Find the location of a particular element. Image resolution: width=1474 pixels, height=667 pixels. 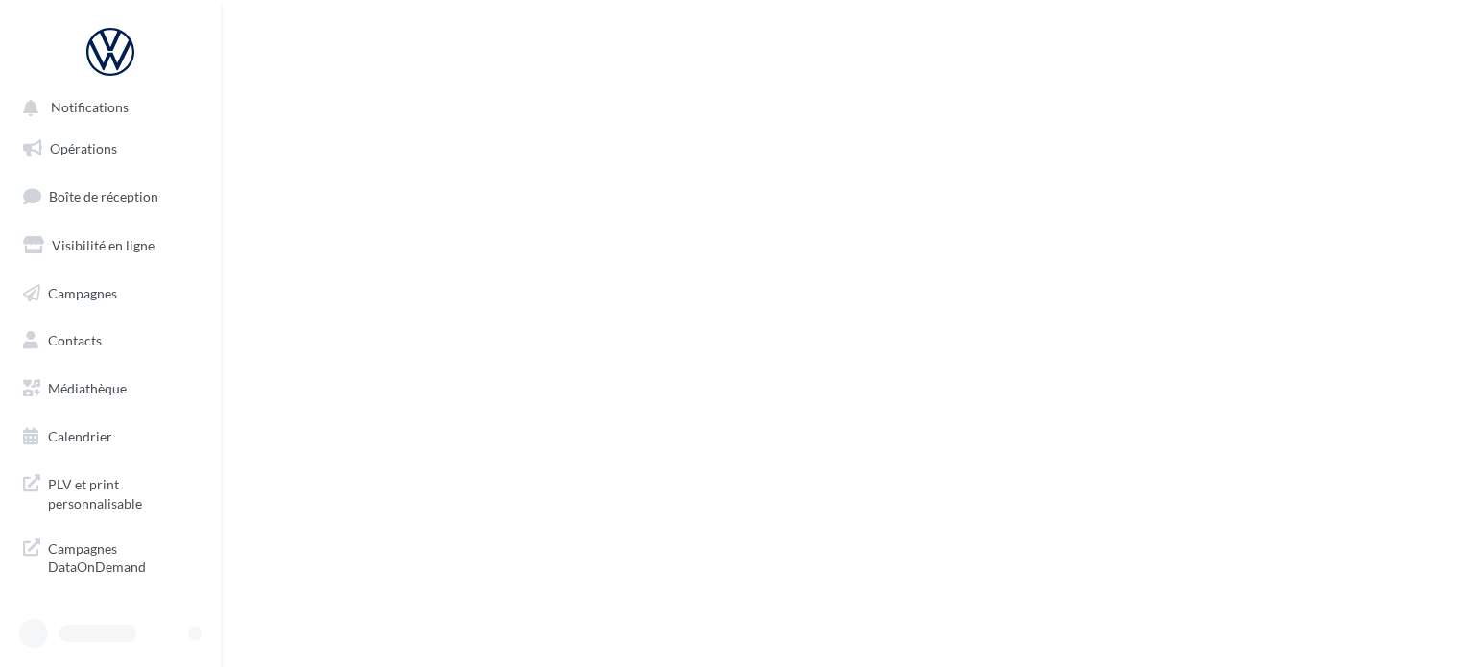

a: Visibilité en ligne is located at coordinates (110, 246).